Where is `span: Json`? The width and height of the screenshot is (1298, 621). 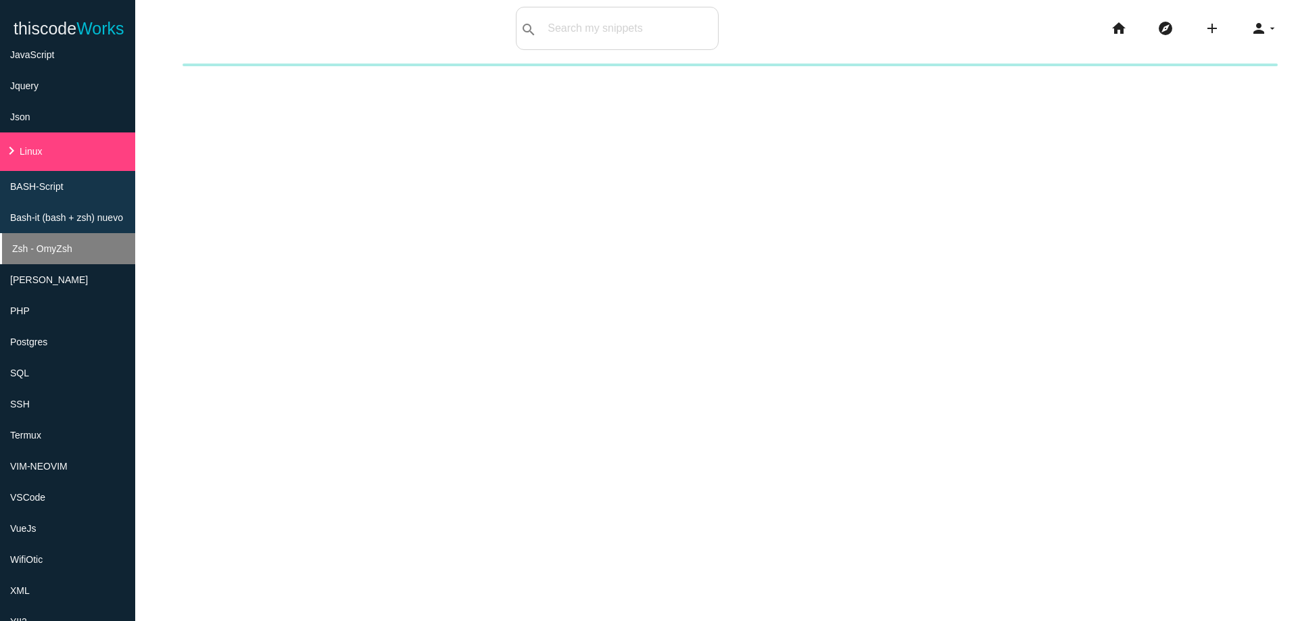
span: Json is located at coordinates (20, 117).